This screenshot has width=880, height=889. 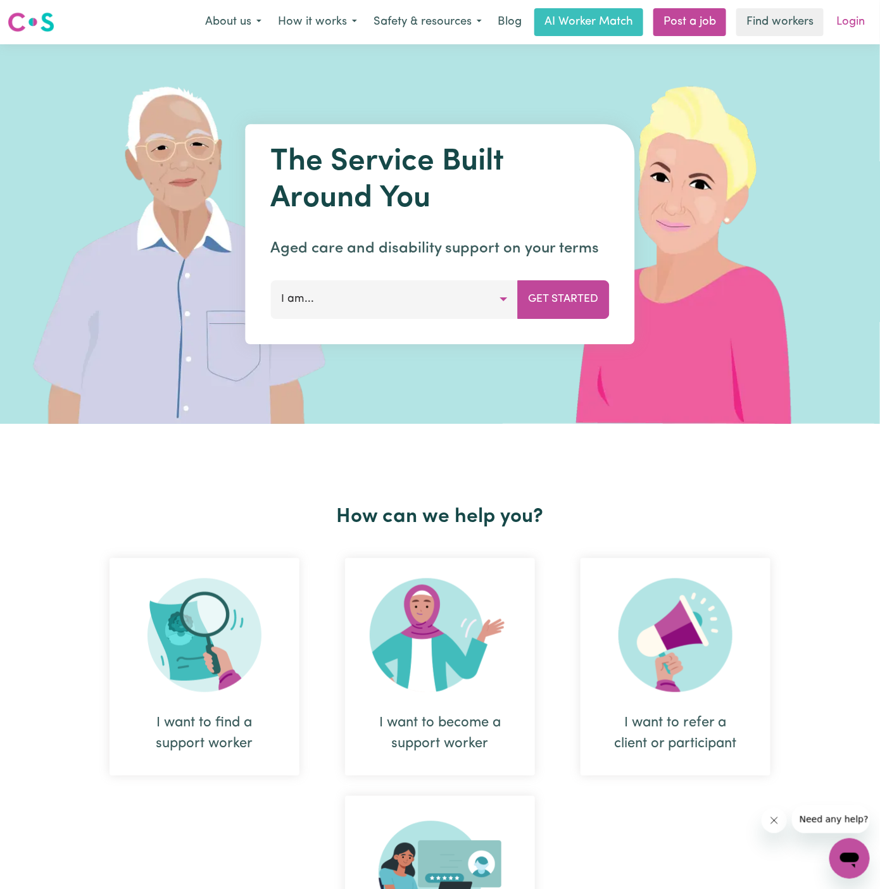 What do you see at coordinates (563, 299) in the screenshot?
I see `button: Get Started` at bounding box center [563, 299].